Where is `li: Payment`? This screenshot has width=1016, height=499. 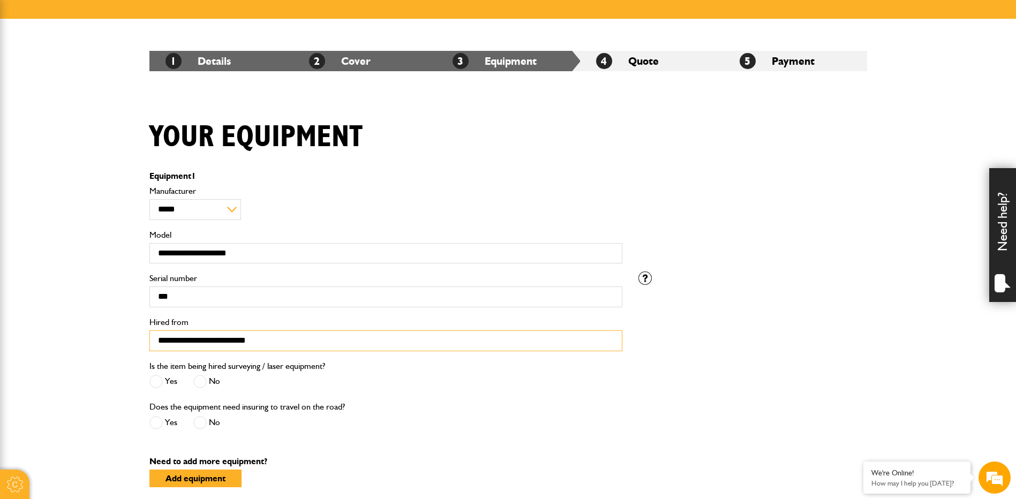 li: Payment is located at coordinates (795, 61).